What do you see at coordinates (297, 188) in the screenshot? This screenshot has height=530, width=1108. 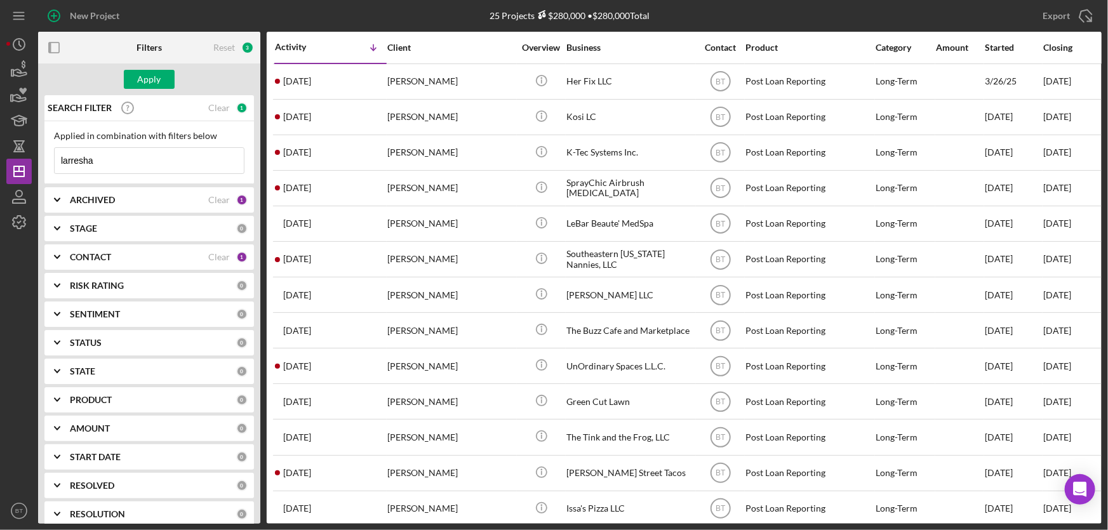 I see `time: 2025-04-21 16:09` at bounding box center [297, 188].